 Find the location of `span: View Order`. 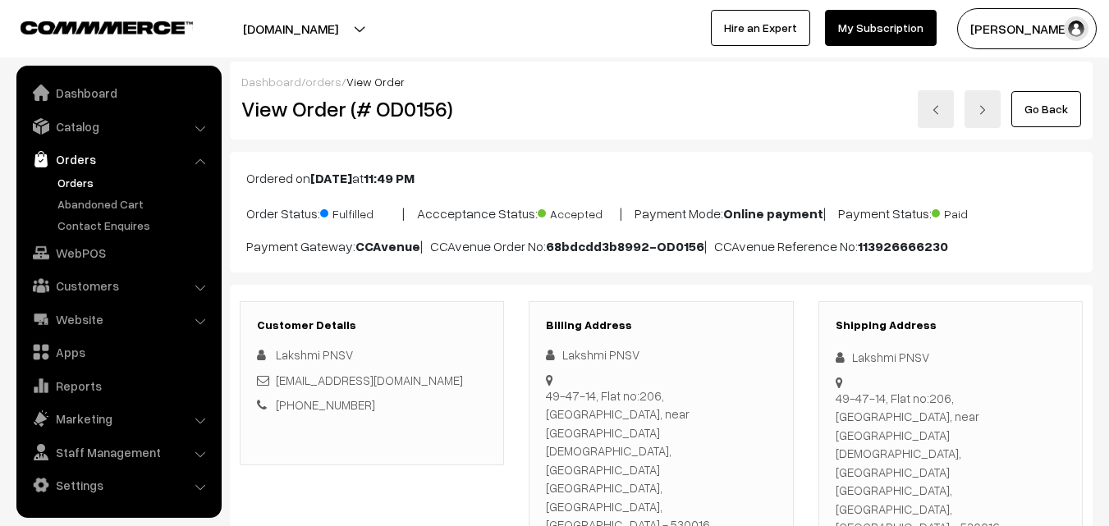

span: View Order is located at coordinates (375, 81).